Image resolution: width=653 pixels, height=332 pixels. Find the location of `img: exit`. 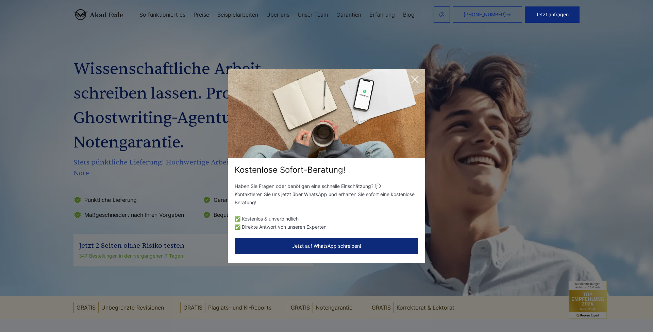

img: exit is located at coordinates (326, 114).